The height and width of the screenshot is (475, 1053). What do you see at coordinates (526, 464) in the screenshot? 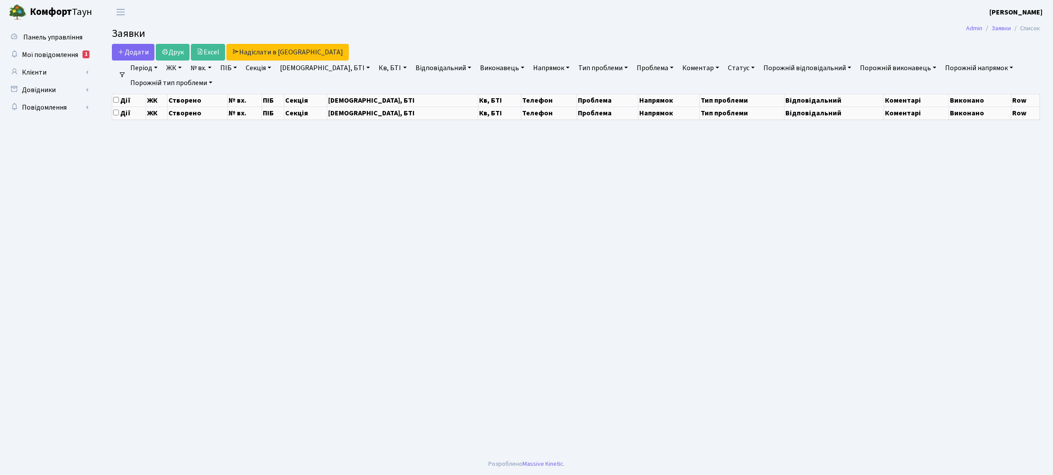
I see `div: Розроблено .` at bounding box center [526, 464].